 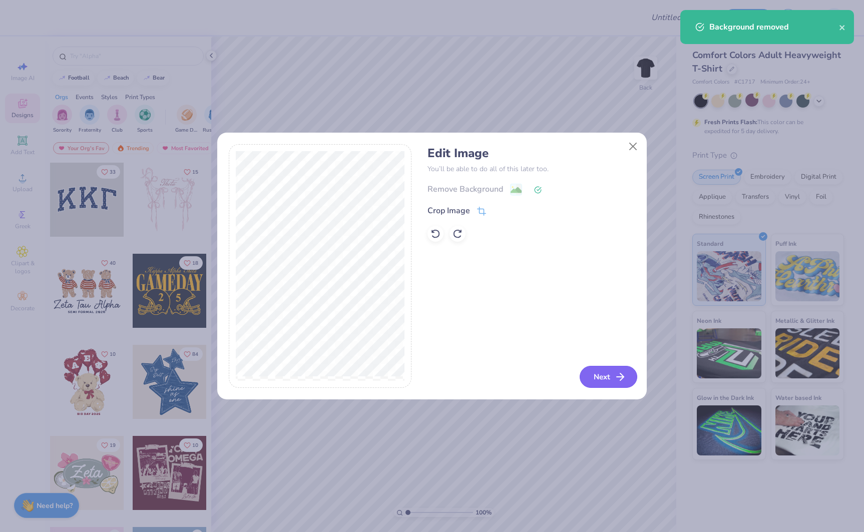 What do you see at coordinates (531, 169) in the screenshot?
I see `p: You’ll be able to do all of this later too.` at bounding box center [531, 169].